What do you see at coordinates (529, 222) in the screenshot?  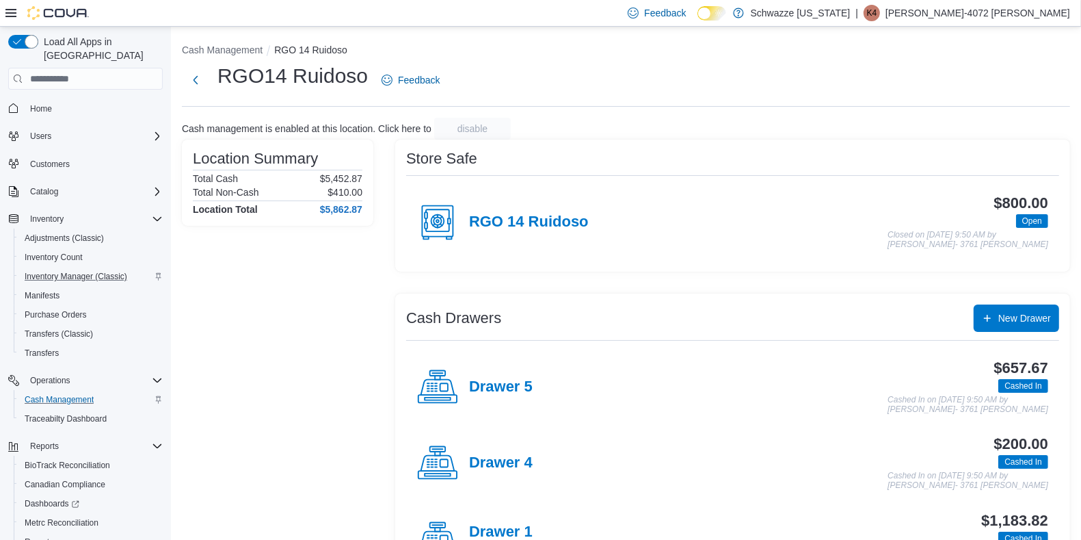 I see `h4: RGO 14 Ruidoso` at bounding box center [529, 222].